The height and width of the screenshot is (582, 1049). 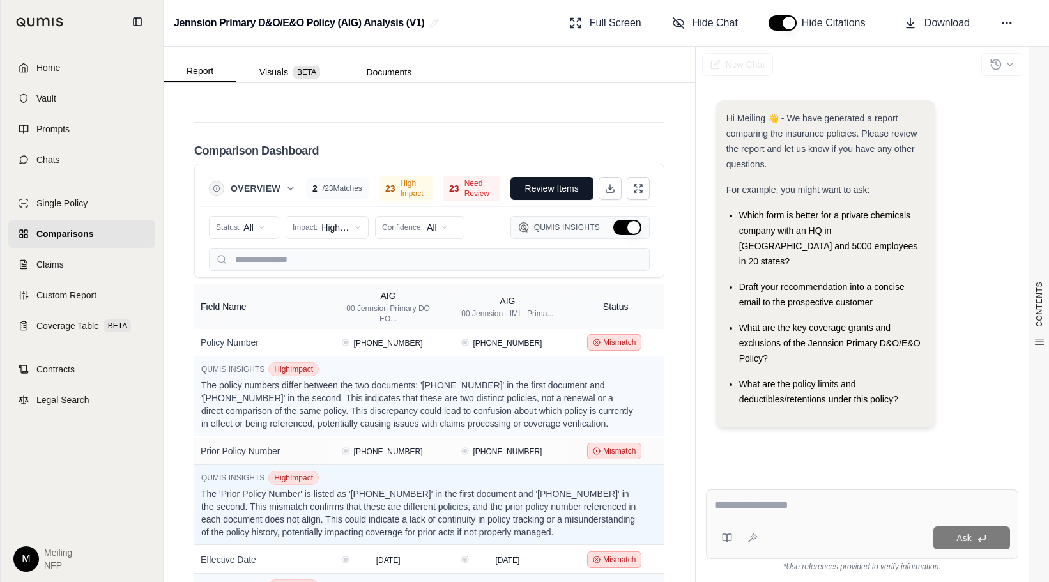 What do you see at coordinates (82, 265) in the screenshot?
I see `a: Claims` at bounding box center [82, 265].